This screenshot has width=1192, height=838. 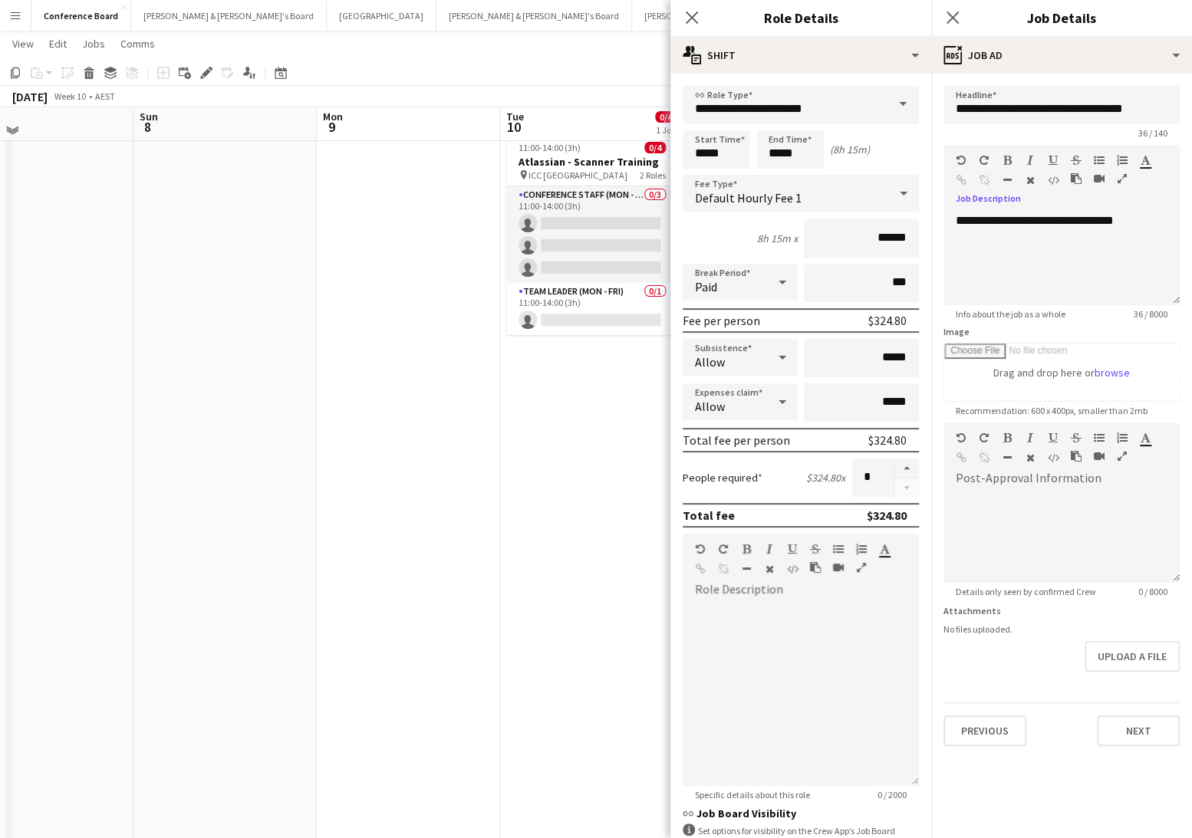 I want to click on span: Jobs, so click(x=94, y=44).